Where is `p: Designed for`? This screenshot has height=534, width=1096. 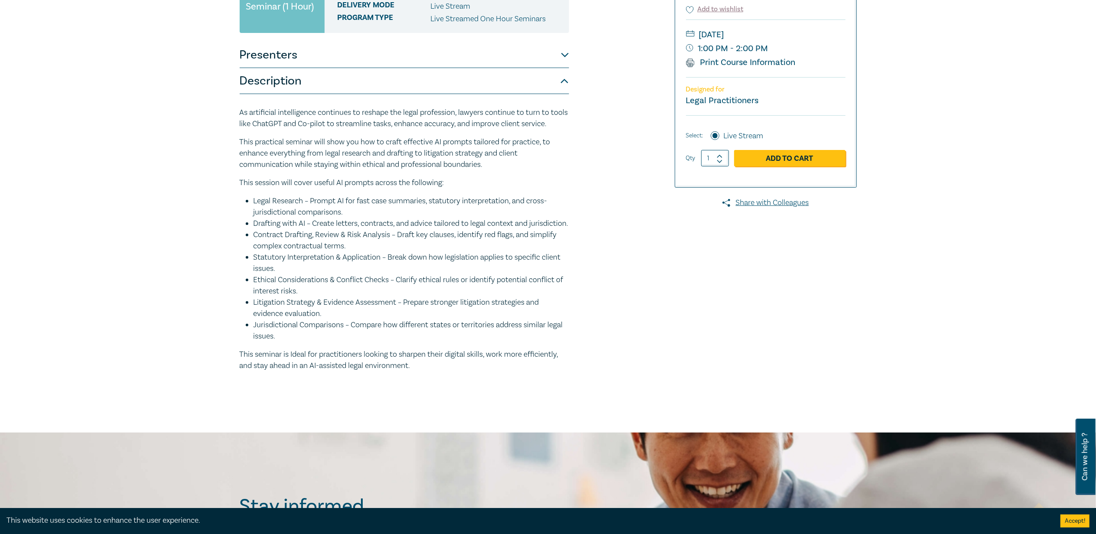 p: Designed for is located at coordinates (766, 89).